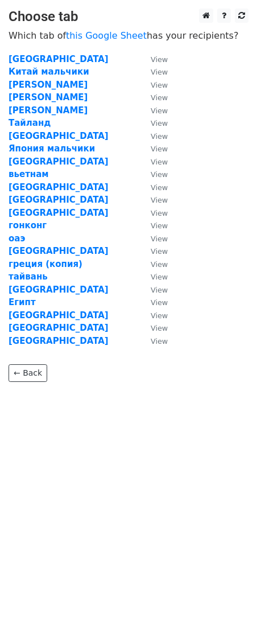 Image resolution: width=257 pixels, height=621 pixels. What do you see at coordinates (17, 239) in the screenshot?
I see `a: оаэ` at bounding box center [17, 239].